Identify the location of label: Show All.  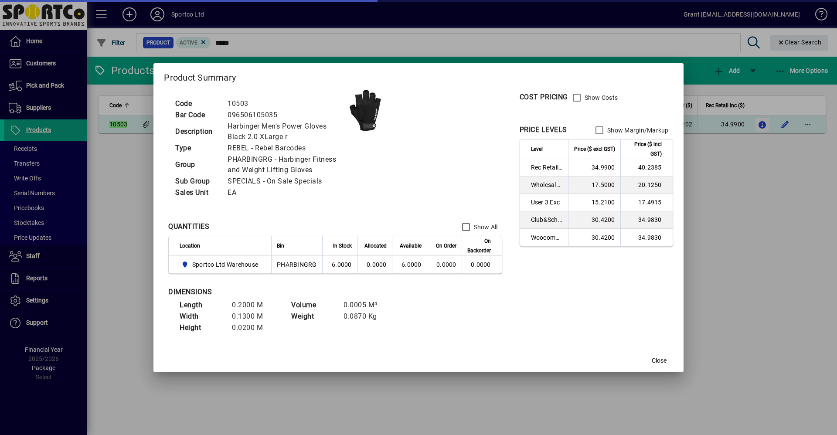
(485, 227).